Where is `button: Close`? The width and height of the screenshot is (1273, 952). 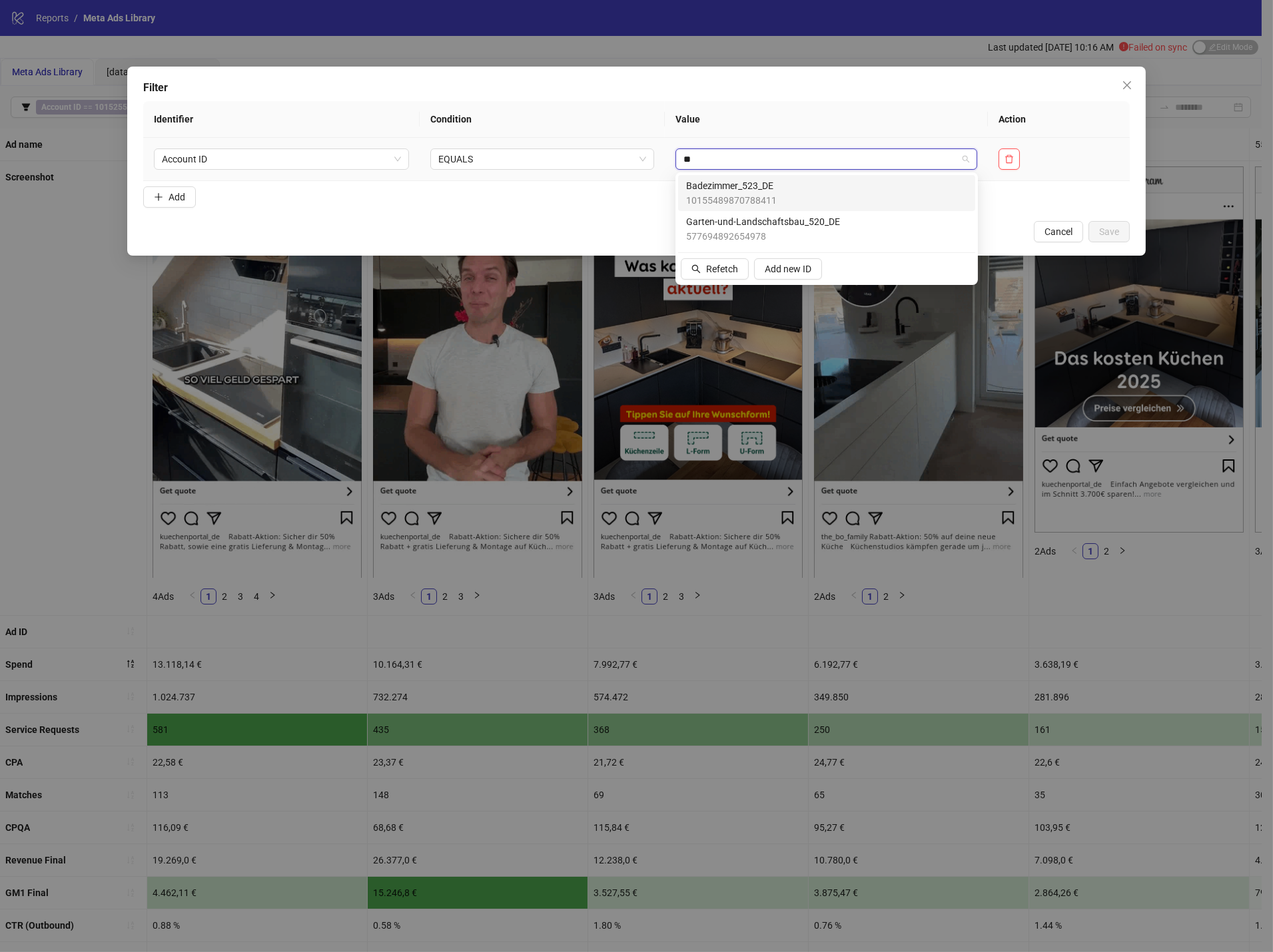
button: Close is located at coordinates (1127, 85).